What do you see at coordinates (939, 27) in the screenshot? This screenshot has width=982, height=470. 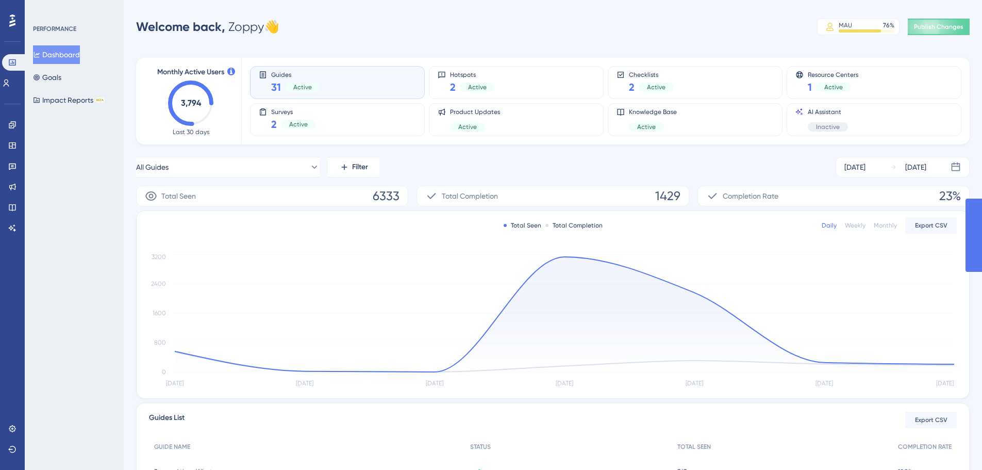 I see `span: Publish Changes` at bounding box center [939, 27].